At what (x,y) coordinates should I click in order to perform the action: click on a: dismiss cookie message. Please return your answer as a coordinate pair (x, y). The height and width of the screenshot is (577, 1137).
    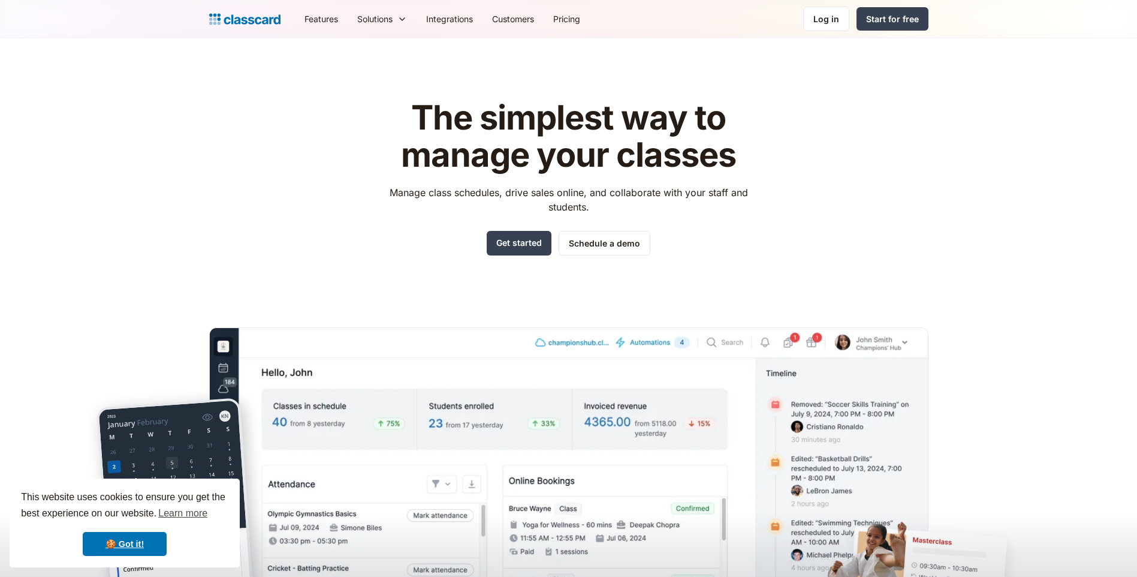
    Looking at the image, I should click on (125, 544).